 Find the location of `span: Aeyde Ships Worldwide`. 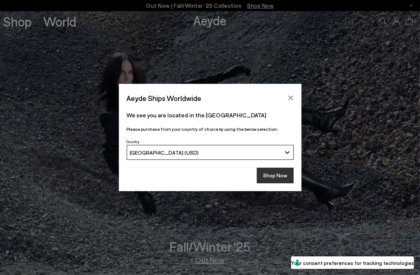

span: Aeyde Ships Worldwide is located at coordinates (164, 98).